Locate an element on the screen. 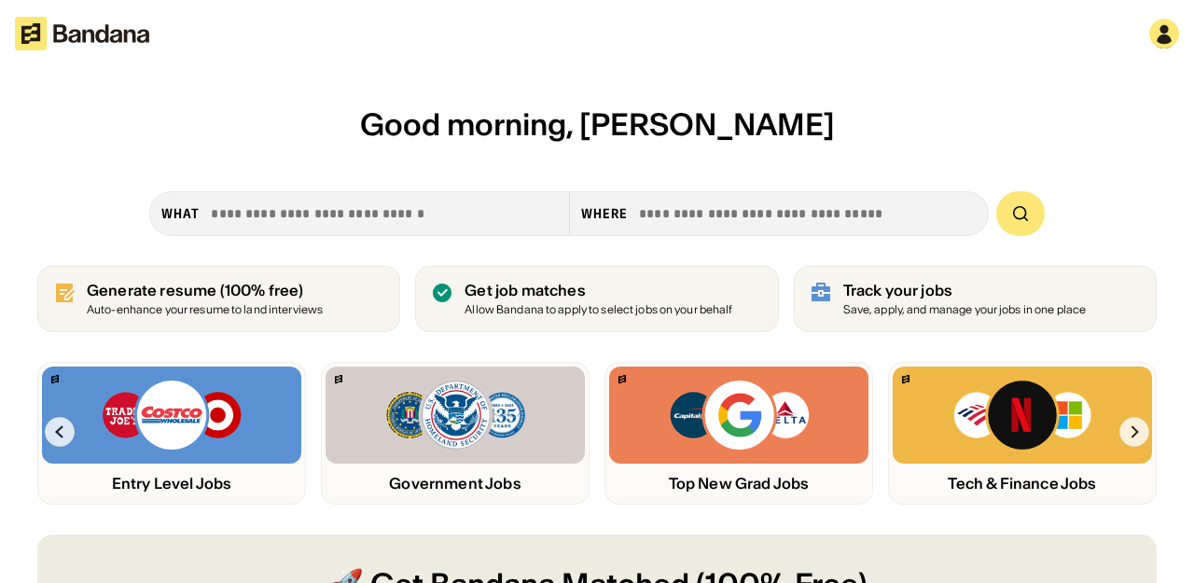  img: Bandana logotype is located at coordinates (82, 34).